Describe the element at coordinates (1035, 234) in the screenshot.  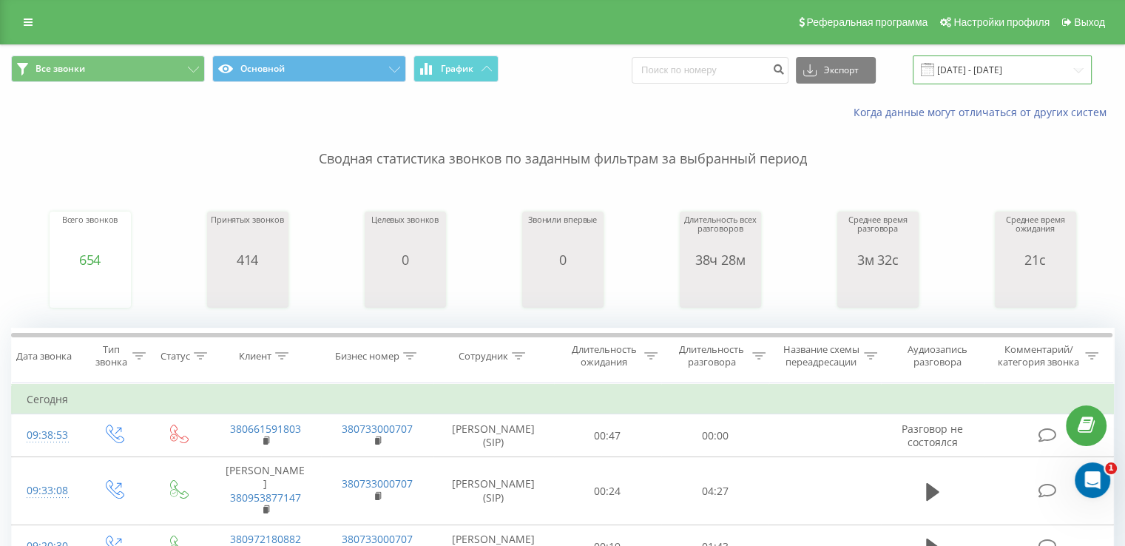
I see `div: Среднее время ожидания` at that location.